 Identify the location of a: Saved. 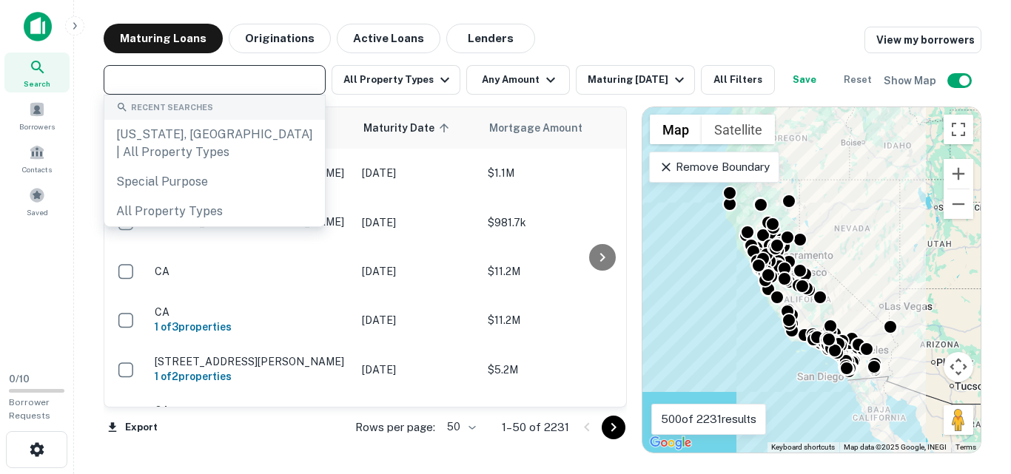
(37, 201).